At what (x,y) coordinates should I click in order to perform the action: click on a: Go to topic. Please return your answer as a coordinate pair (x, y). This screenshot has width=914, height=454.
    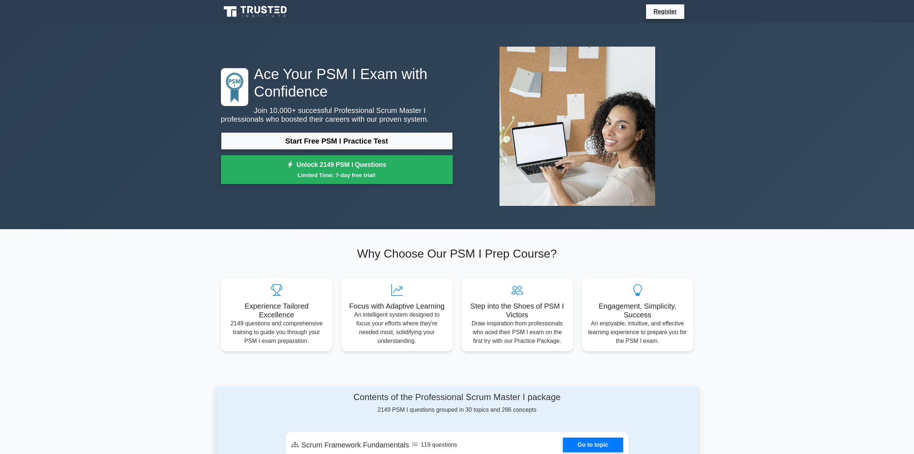
    Looking at the image, I should click on (593, 445).